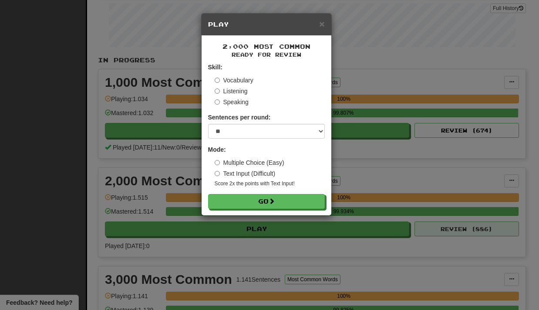 The height and width of the screenshot is (310, 539). What do you see at coordinates (217, 91) in the screenshot?
I see `input: Listening` at bounding box center [217, 91].